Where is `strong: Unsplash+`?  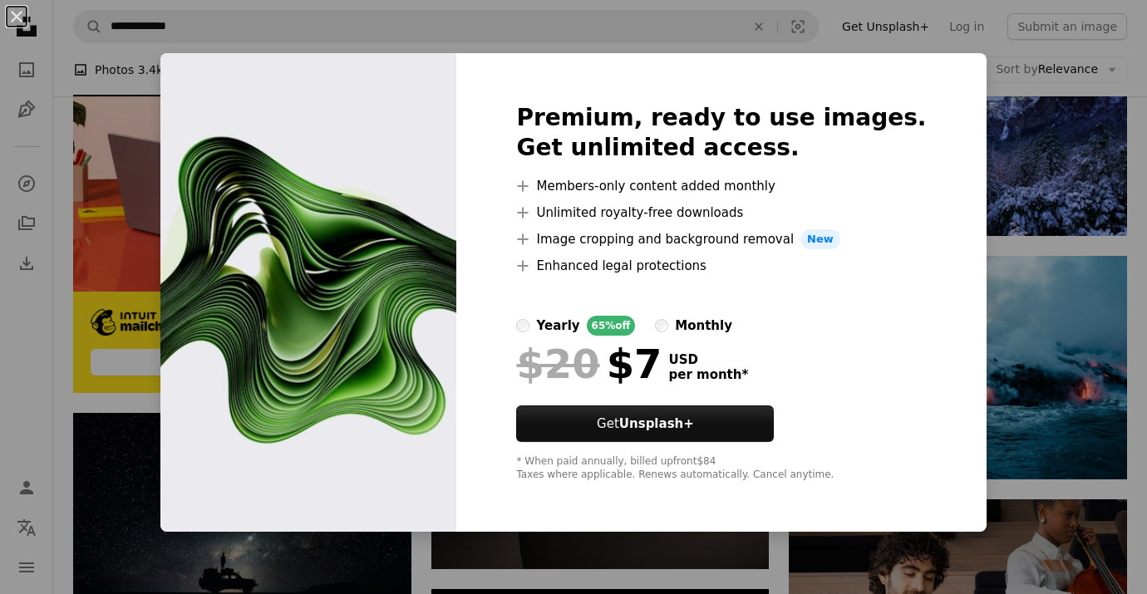
strong: Unsplash+ is located at coordinates (657, 424).